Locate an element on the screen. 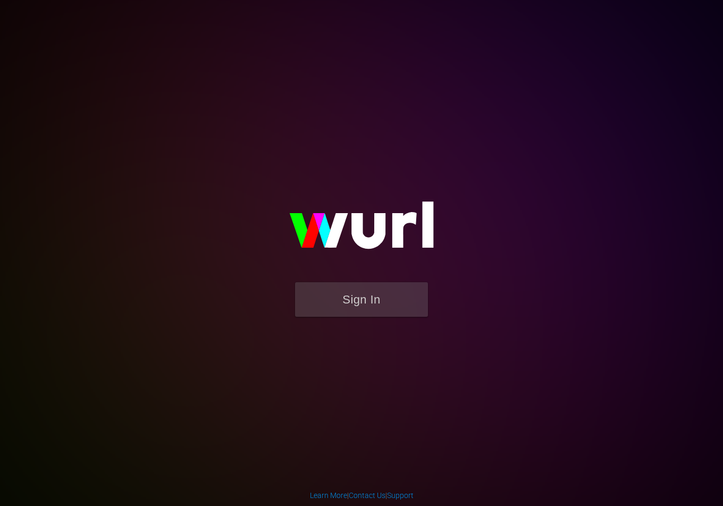 Image resolution: width=723 pixels, height=506 pixels. a: Contact Us is located at coordinates (367, 495).